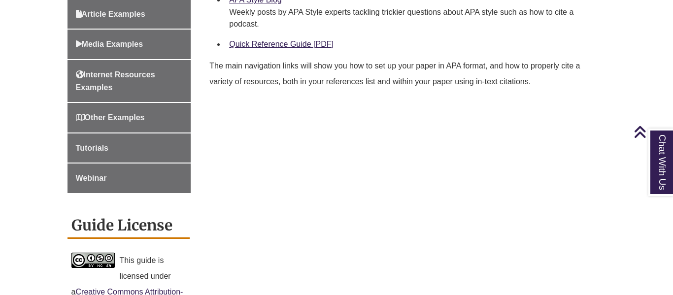  Describe the element at coordinates (92, 148) in the screenshot. I see `span: Tutorials` at that location.